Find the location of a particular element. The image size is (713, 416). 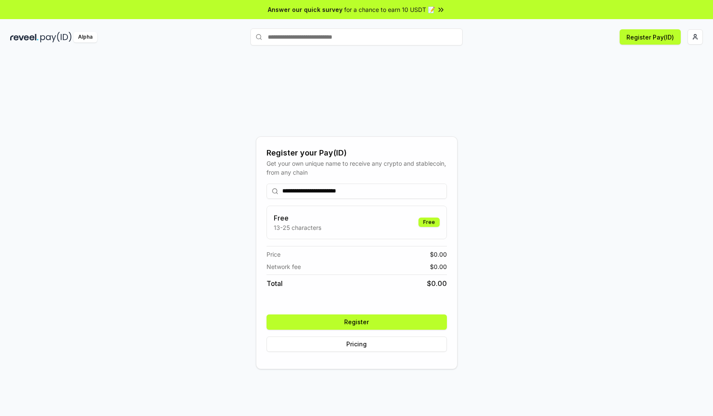

p: 13-25 characters is located at coordinates (298, 227).